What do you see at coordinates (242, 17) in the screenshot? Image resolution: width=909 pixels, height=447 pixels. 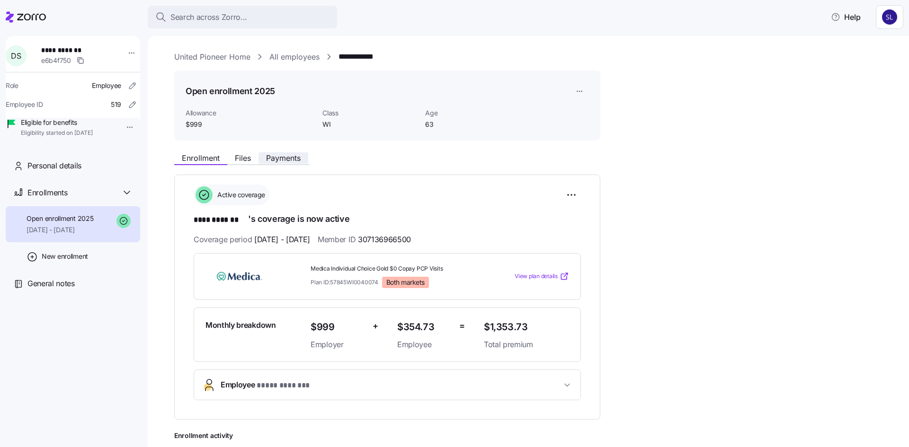 I see `button: Search across Zorro...` at bounding box center [242, 17].